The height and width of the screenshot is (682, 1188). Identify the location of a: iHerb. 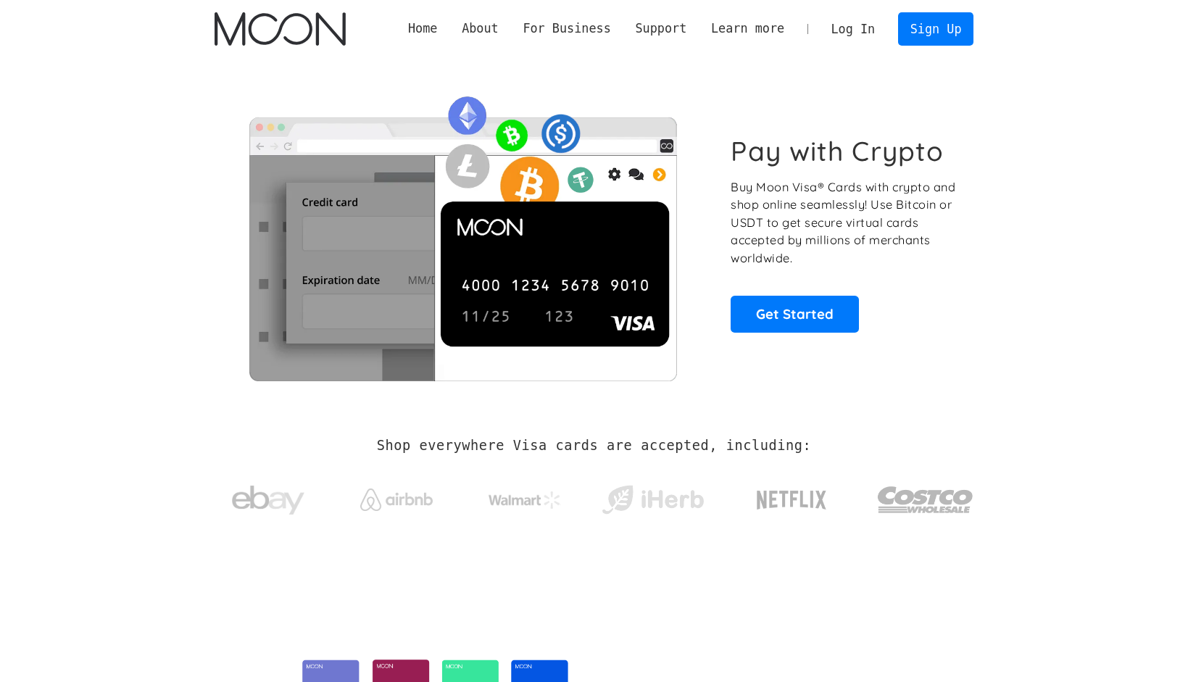
(652, 496).